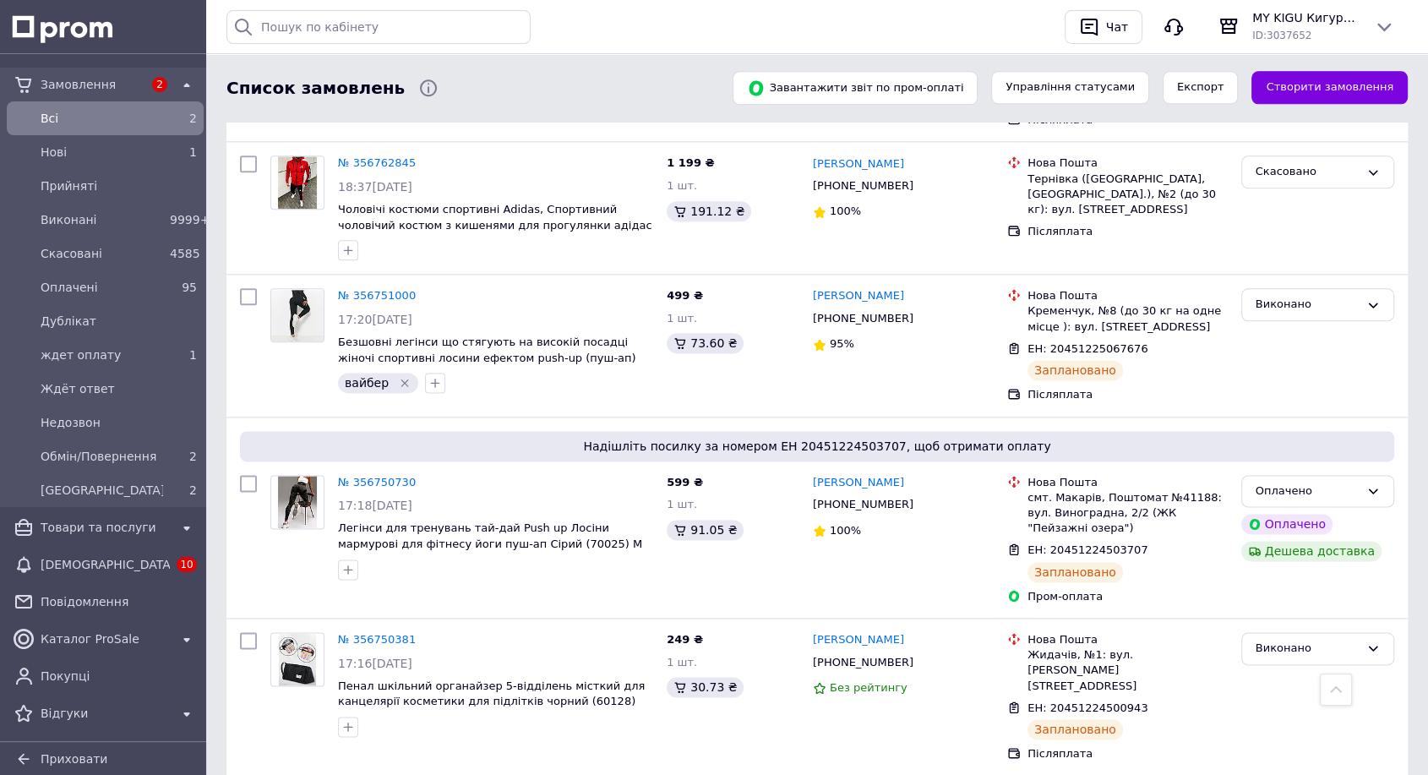 This screenshot has height=775, width=1428. Describe the element at coordinates (189, 287) in the screenshot. I see `span: 95` at that location.